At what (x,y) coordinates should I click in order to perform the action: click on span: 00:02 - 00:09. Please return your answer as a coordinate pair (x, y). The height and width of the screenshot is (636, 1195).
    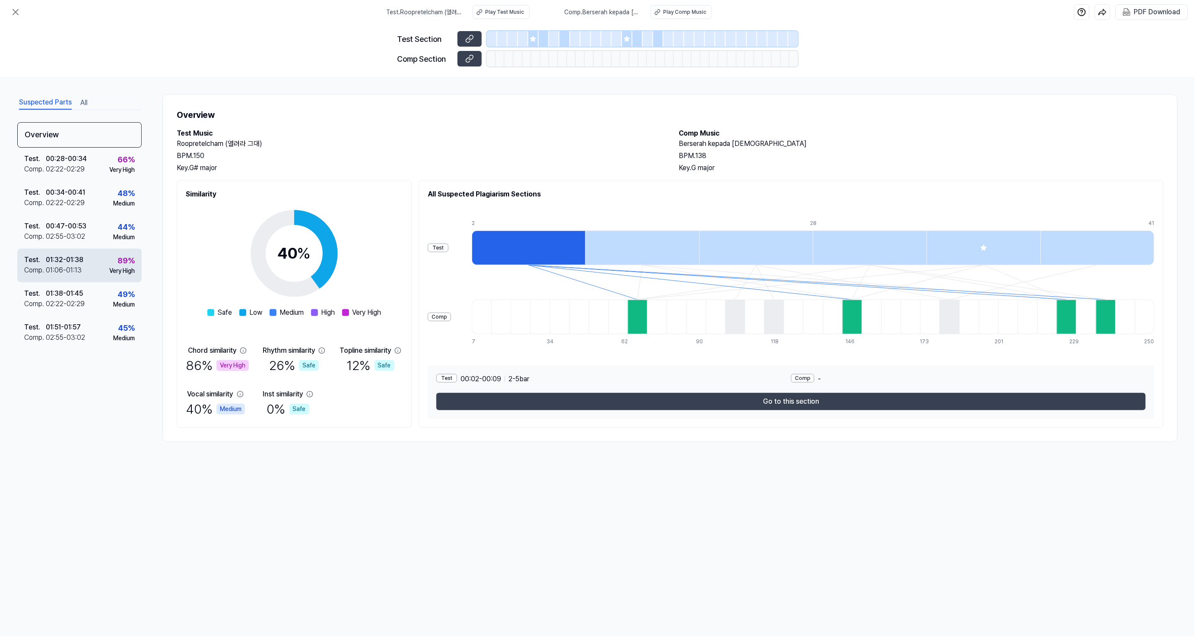
    Looking at the image, I should click on (481, 379).